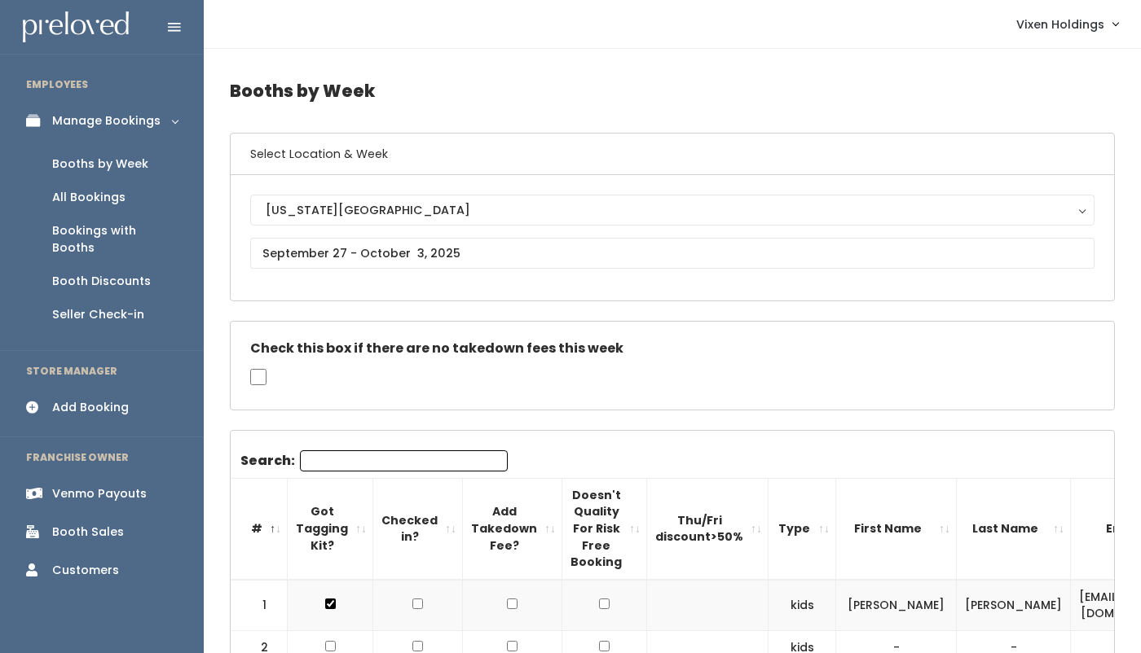 The image size is (1141, 653). What do you see at coordinates (896, 529) in the screenshot?
I see `th: First Name: activate to sort column ascending` at bounding box center [896, 529].